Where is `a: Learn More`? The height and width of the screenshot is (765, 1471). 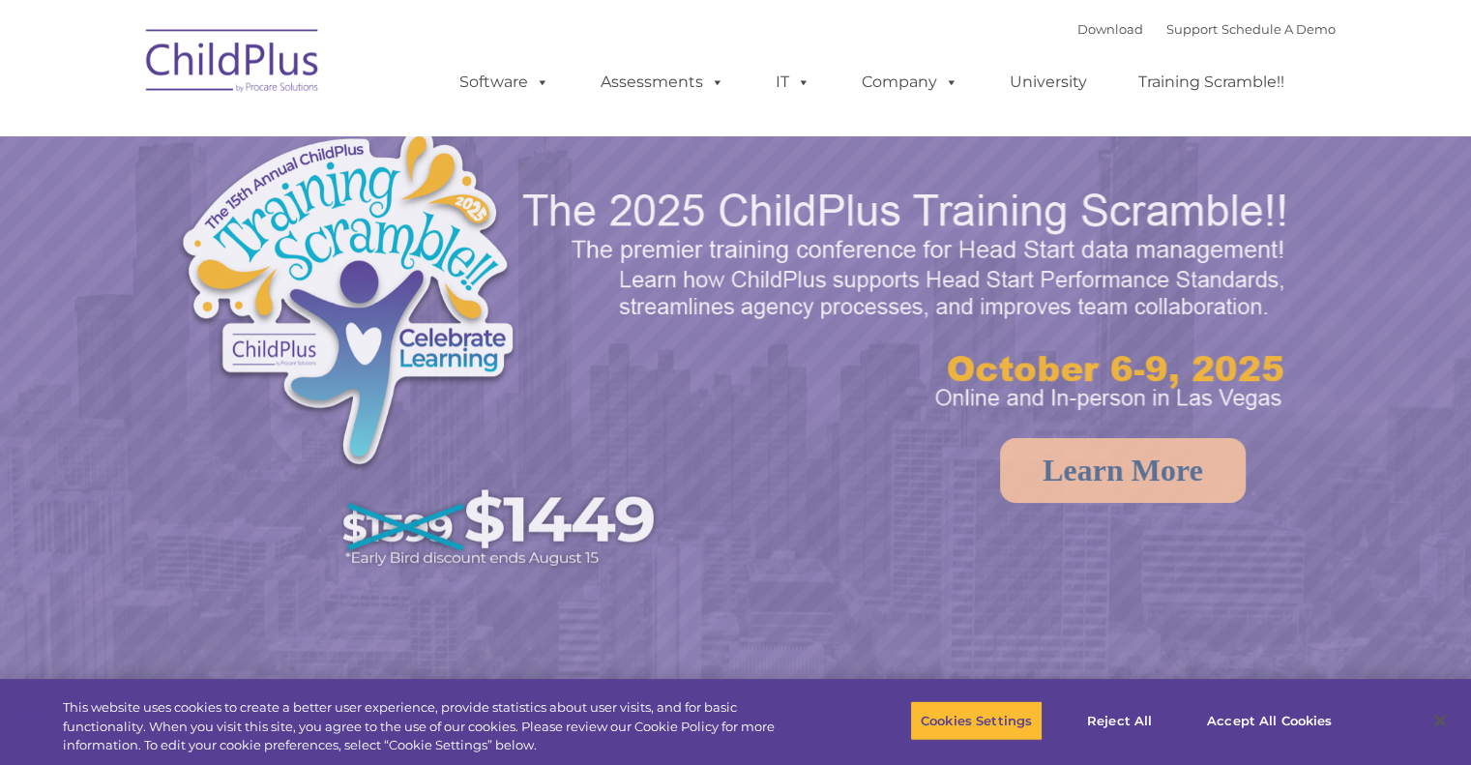 a: Learn More is located at coordinates (1123, 470).